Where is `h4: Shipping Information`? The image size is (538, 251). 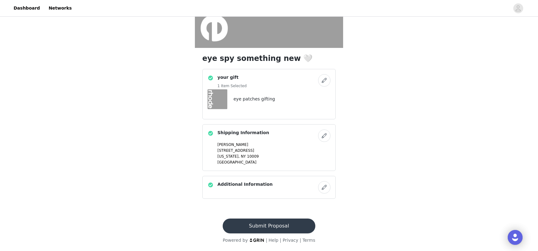
h4: Shipping Information is located at coordinates (243, 132).